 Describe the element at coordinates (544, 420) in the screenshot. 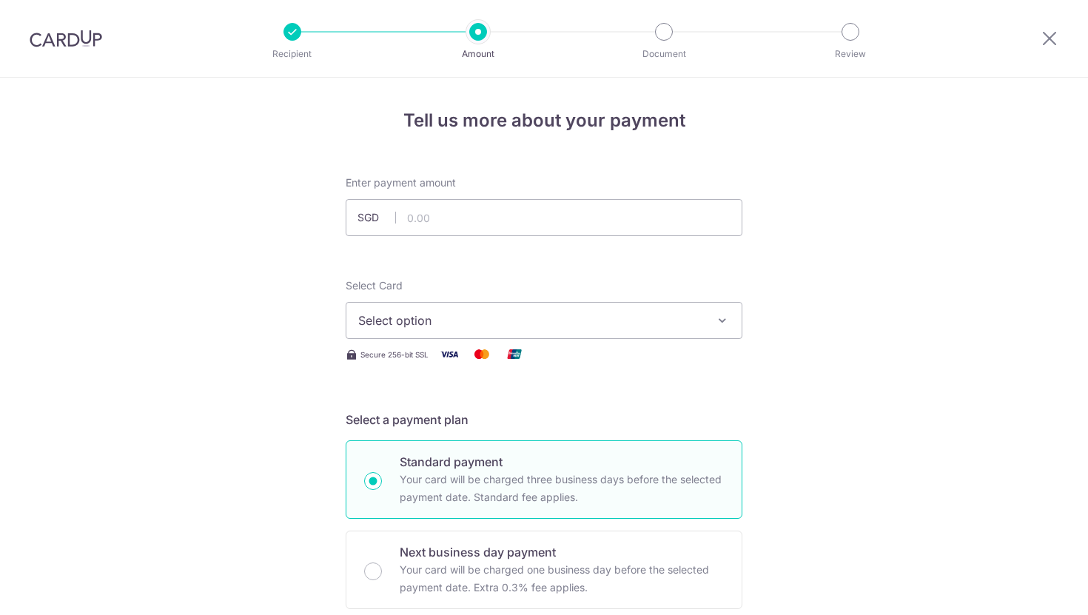

I see `h5: Select a payment plan` at that location.